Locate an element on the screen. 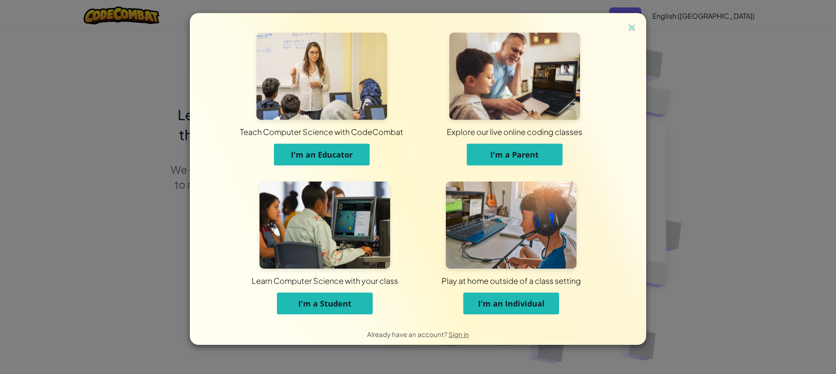  span: I'm an Educator is located at coordinates (322, 155).